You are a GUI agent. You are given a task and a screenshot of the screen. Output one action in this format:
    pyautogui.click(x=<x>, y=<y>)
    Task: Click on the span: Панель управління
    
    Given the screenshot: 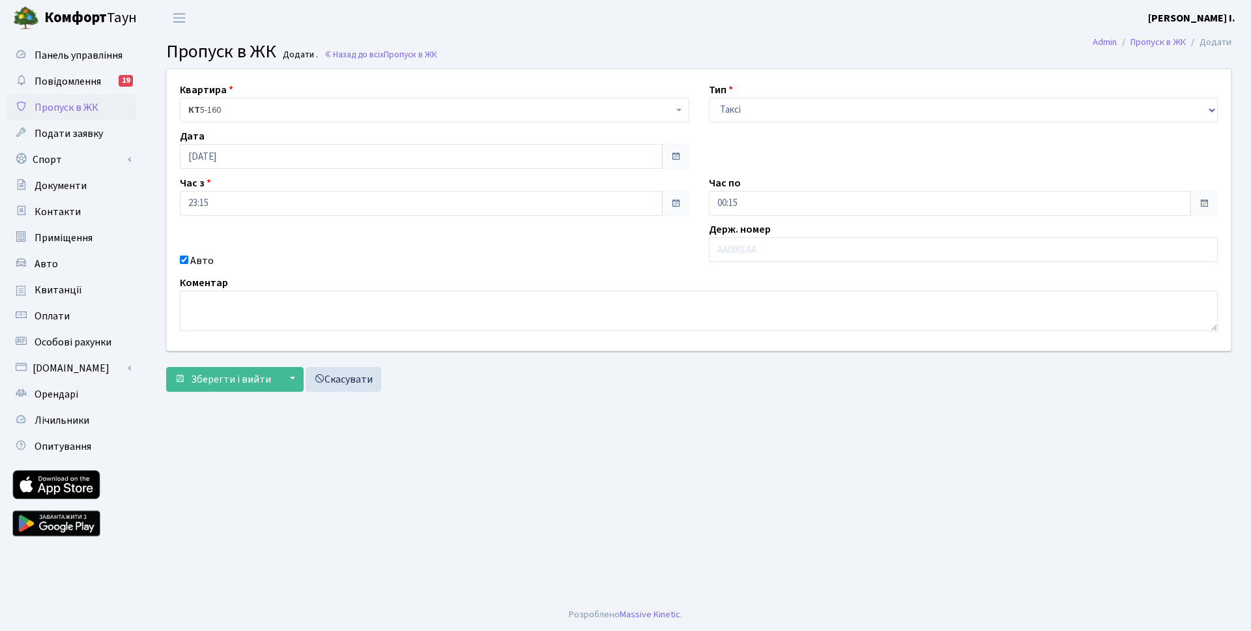 What is the action you would take?
    pyautogui.click(x=78, y=55)
    